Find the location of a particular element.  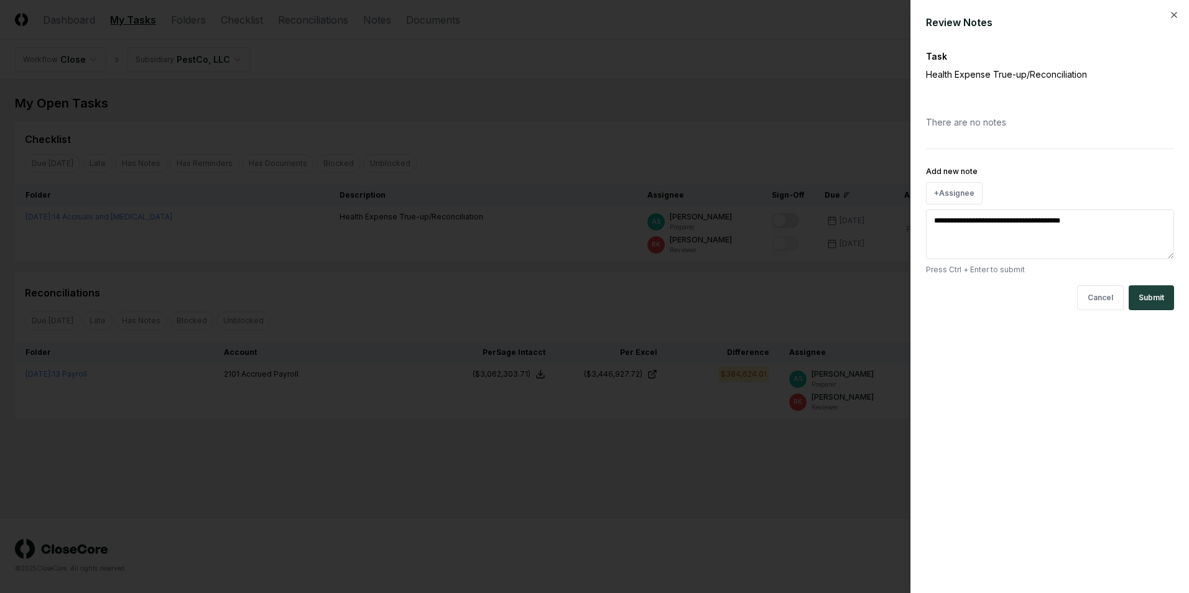

button: Cancel is located at coordinates (1100, 298).